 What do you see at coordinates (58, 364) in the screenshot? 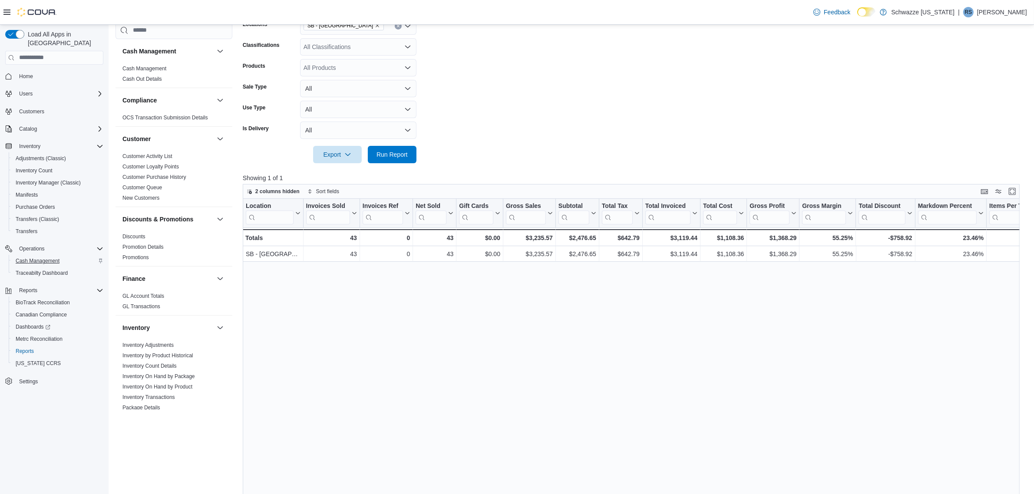
I see `span: Washington CCRS` at bounding box center [58, 364].